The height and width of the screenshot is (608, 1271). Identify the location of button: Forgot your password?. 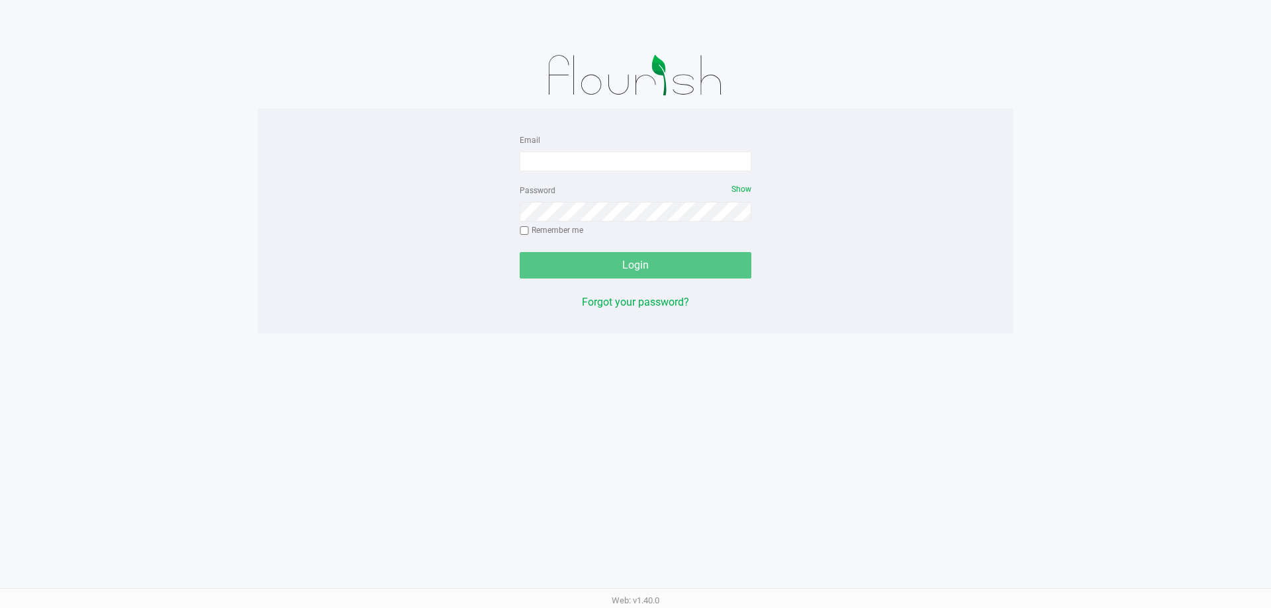
(635, 303).